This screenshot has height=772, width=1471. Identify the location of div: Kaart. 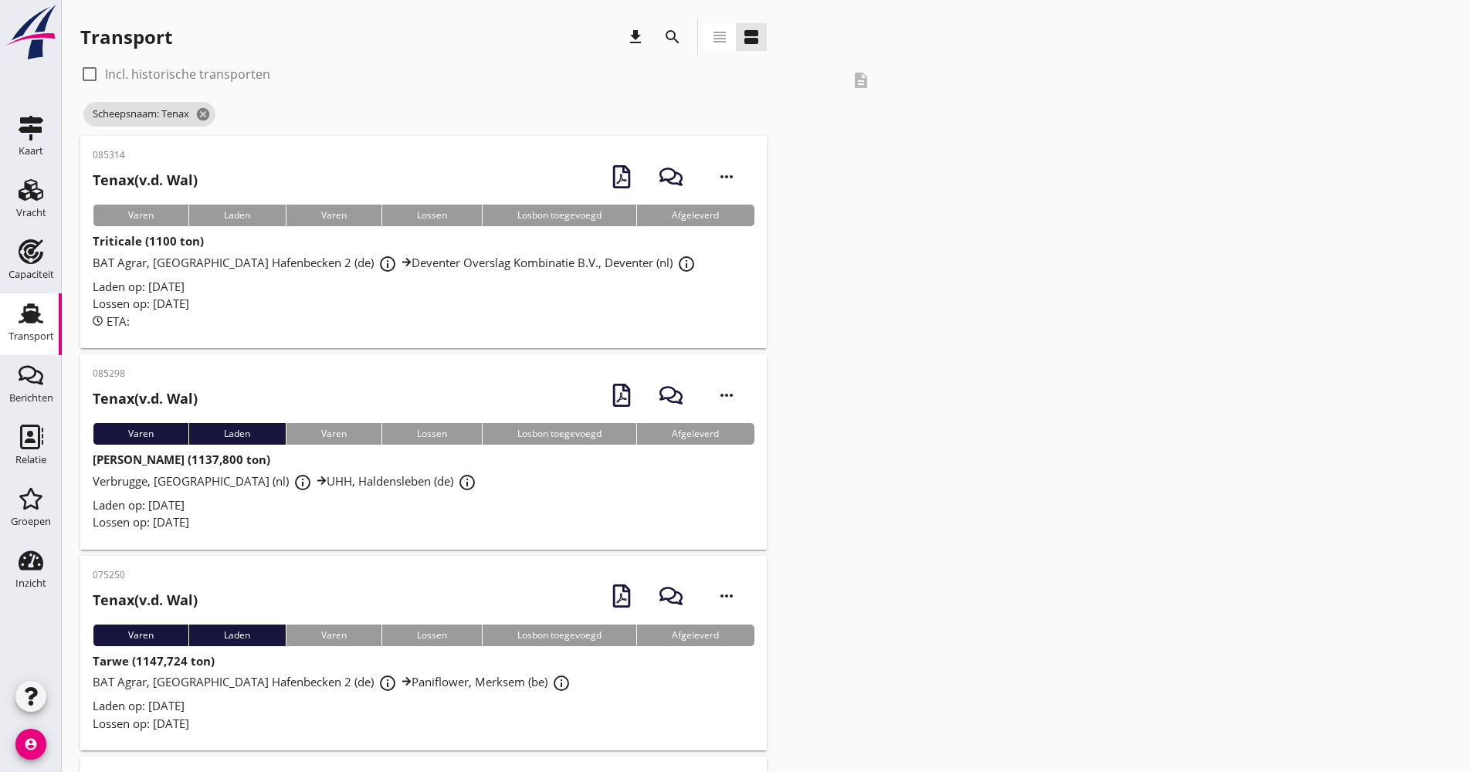
(31, 151).